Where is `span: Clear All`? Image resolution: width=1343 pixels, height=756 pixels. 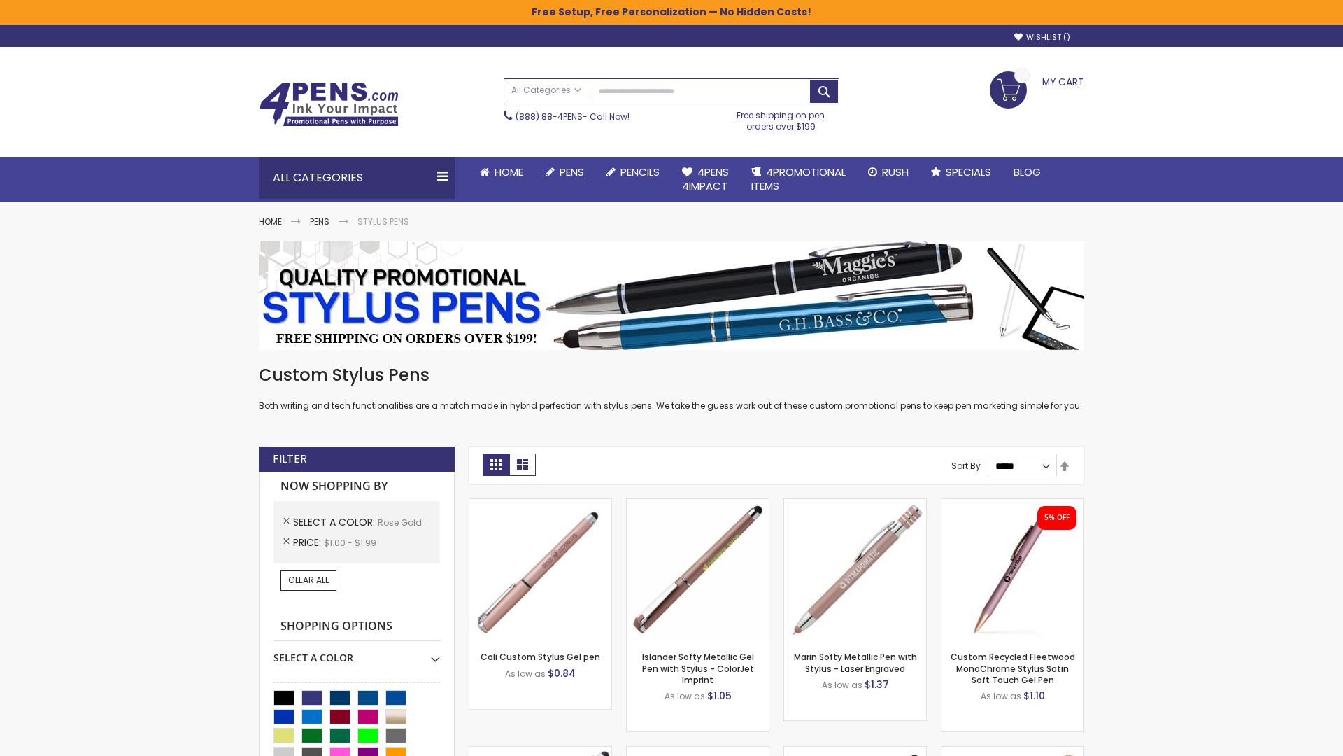 span: Clear All is located at coordinates (309, 579).